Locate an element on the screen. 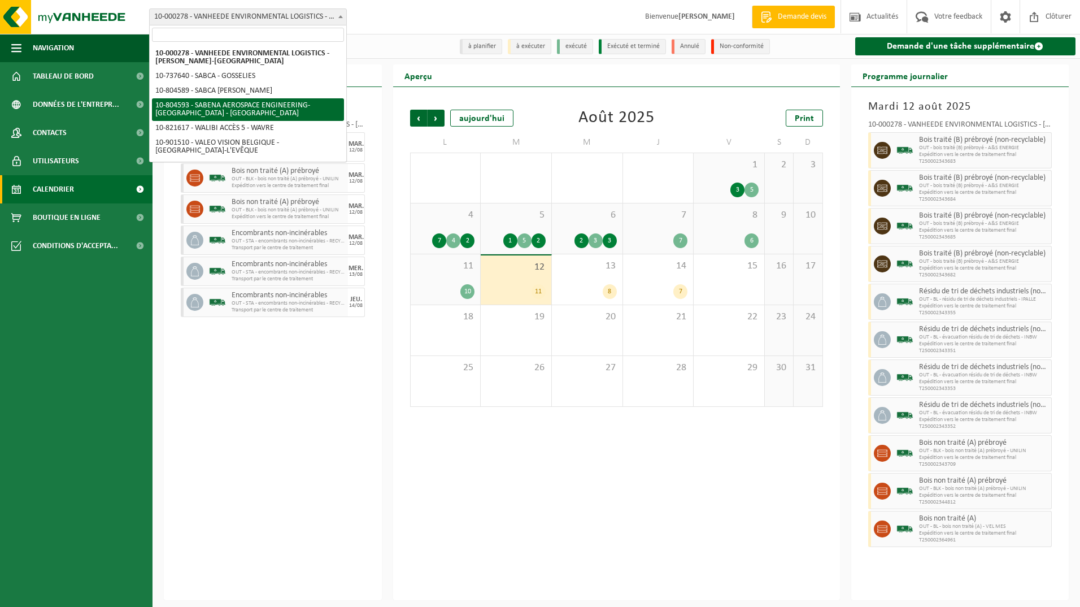 Image resolution: width=1080 pixels, height=607 pixels. span: 22 is located at coordinates (729, 317).